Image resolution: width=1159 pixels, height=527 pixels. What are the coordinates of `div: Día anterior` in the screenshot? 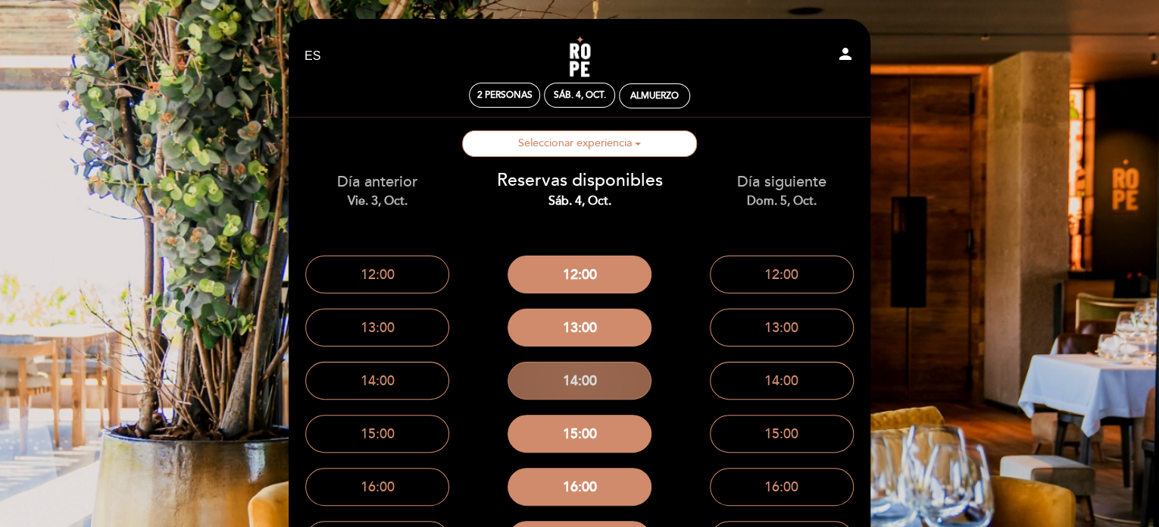 It's located at (377, 190).